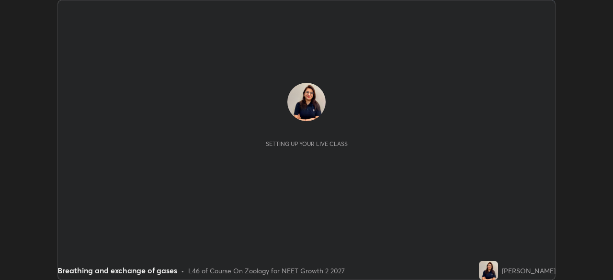 The width and height of the screenshot is (613, 280). What do you see at coordinates (266, 271) in the screenshot?
I see `div: L46 of Course On Zoology for NEET Growth 2 2027` at bounding box center [266, 271].